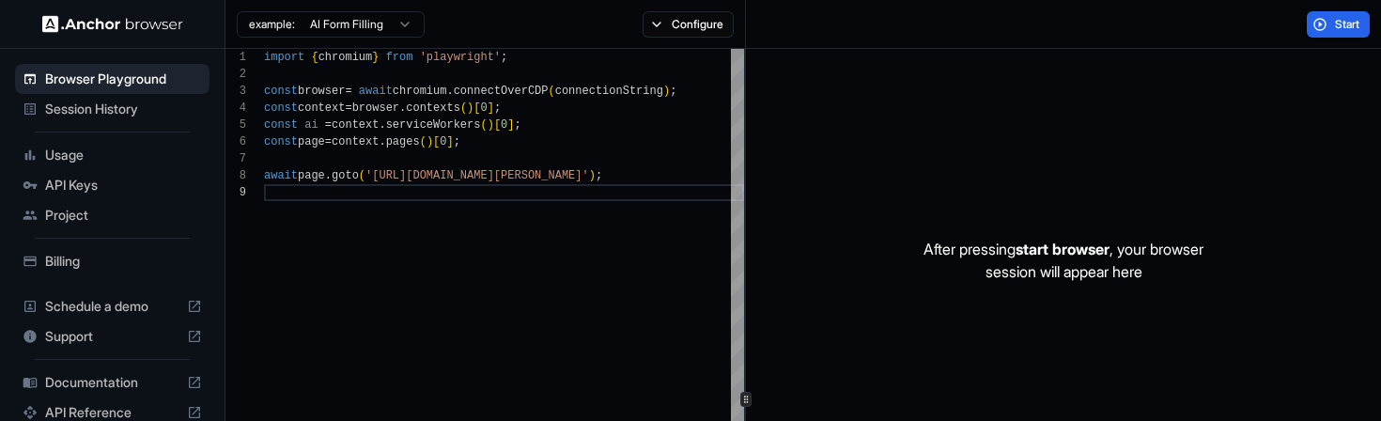  I want to click on span: Billing, so click(123, 261).